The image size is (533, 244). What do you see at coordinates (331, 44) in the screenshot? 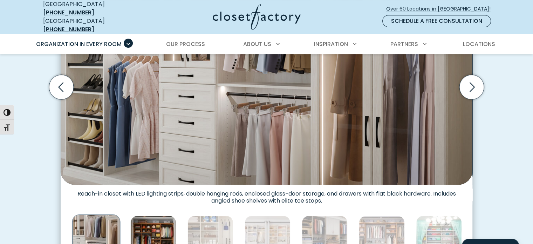
I see `span: Inspiration` at bounding box center [331, 44].